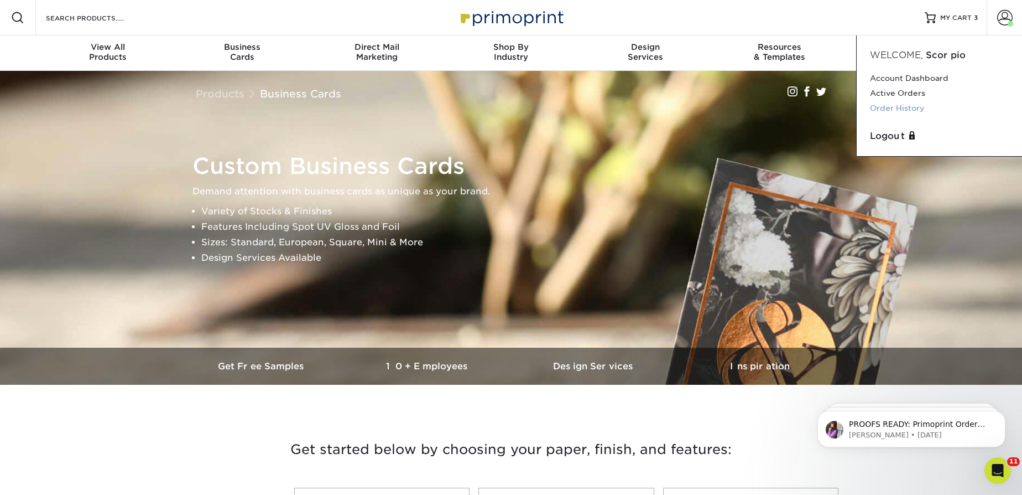 The width and height of the screenshot is (1022, 495). I want to click on div: message notification from Erica, 3w ago. PROOFS READY: Primoprint Order 2594-42147-28593 Thank yo..., so click(111, 41).